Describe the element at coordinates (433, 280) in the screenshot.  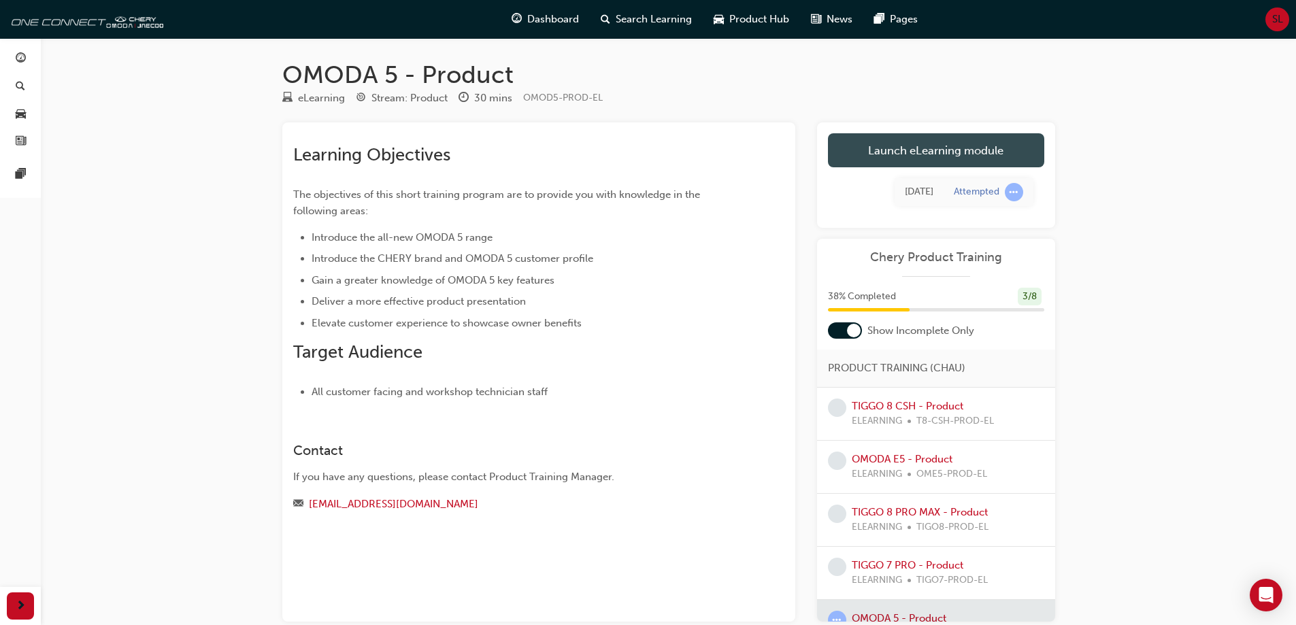
I see `span: Gain a greater knowledge of OMODA 5 key features` at that location.